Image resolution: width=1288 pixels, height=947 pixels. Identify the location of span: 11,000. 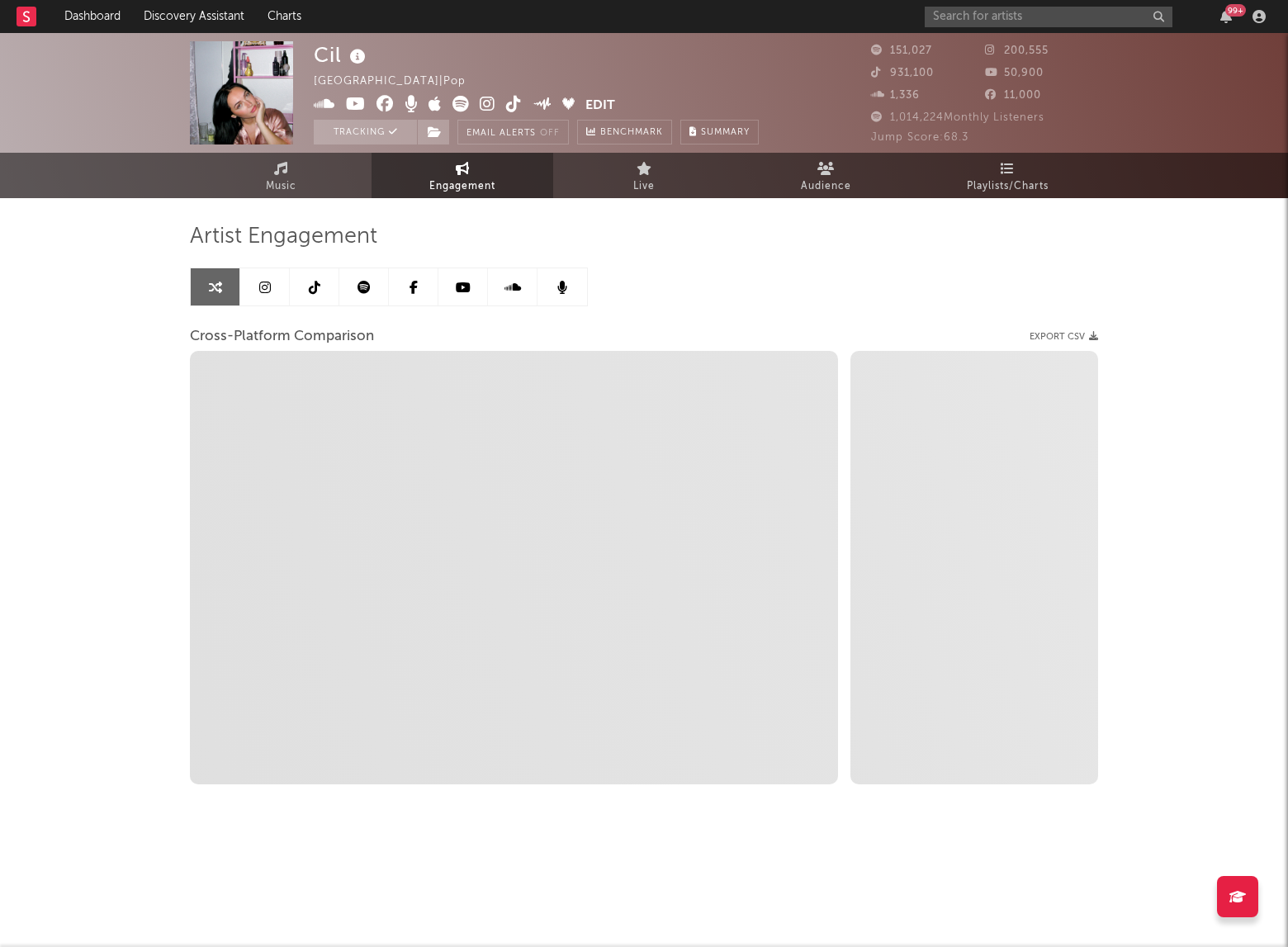
(1013, 95).